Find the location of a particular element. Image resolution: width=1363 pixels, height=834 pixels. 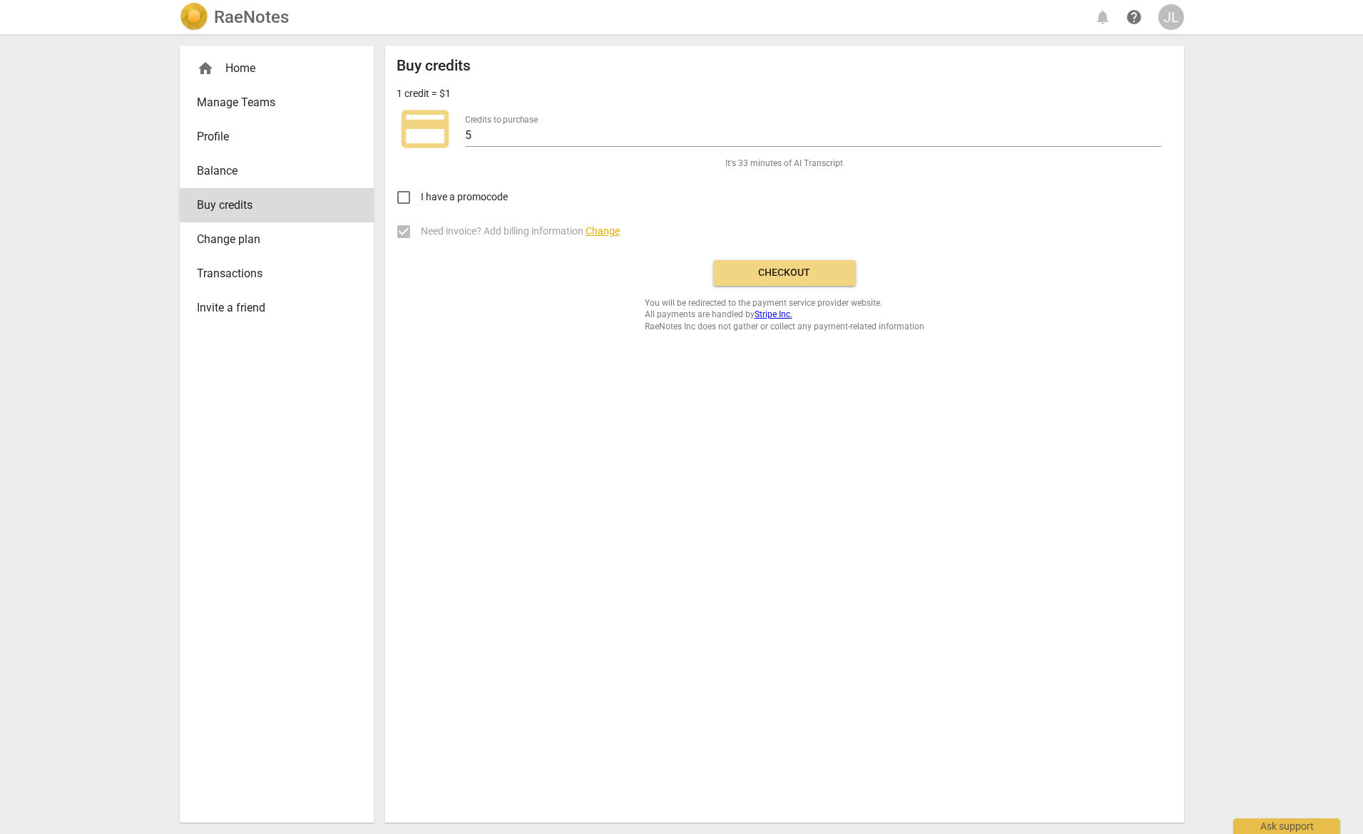

a: Balance is located at coordinates (277, 171).